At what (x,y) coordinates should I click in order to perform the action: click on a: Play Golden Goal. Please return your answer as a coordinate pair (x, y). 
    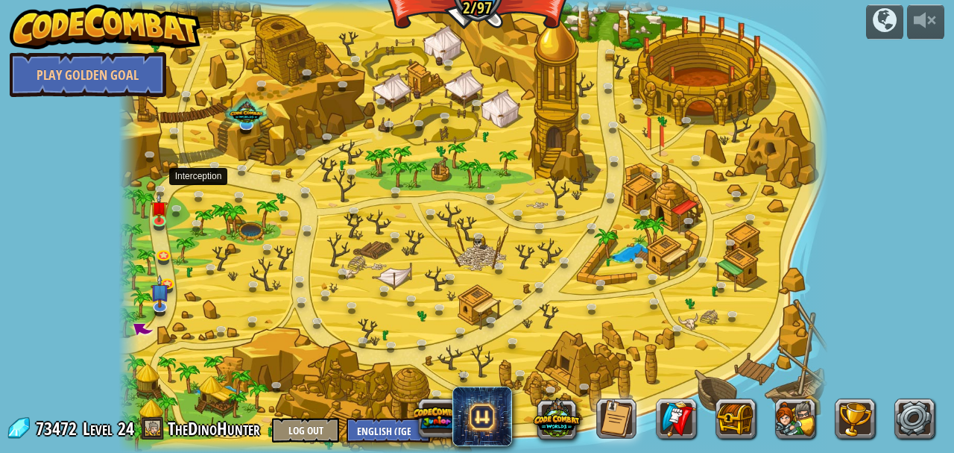
    Looking at the image, I should click on (88, 75).